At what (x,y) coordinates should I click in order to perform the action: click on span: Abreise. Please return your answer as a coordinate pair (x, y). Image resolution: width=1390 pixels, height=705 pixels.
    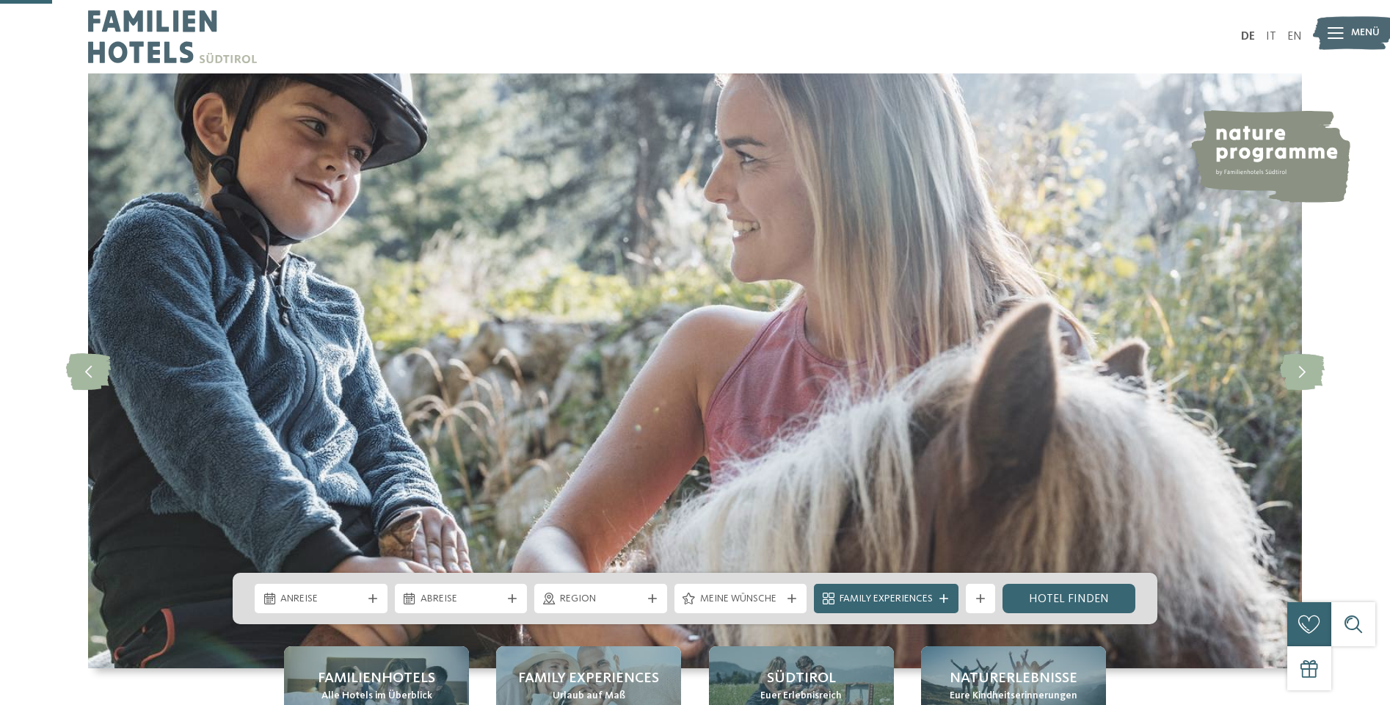
    Looking at the image, I should click on (461, 599).